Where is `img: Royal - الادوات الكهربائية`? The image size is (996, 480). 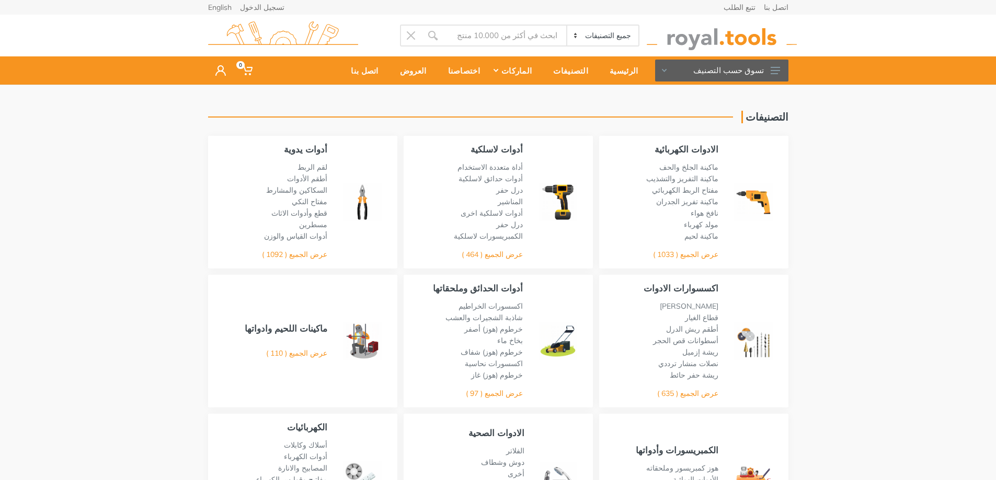
img: Royal - الادوات الكهربائية is located at coordinates (753, 202).